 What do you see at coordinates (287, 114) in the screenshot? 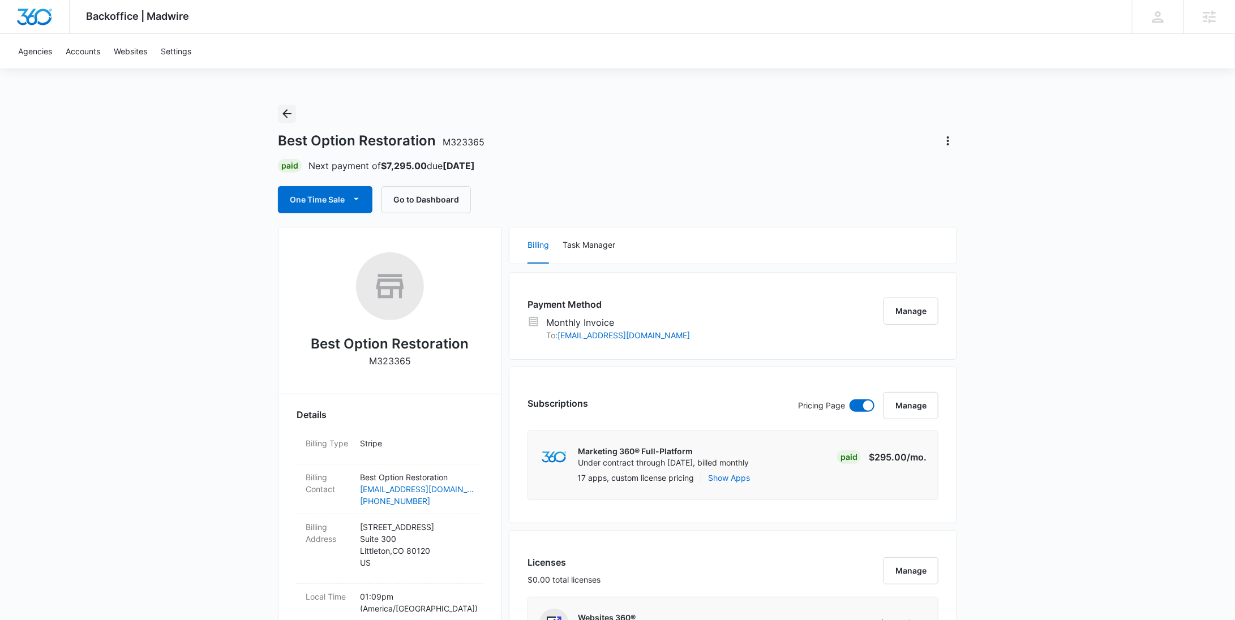
I see `button: Back` at bounding box center [287, 114].